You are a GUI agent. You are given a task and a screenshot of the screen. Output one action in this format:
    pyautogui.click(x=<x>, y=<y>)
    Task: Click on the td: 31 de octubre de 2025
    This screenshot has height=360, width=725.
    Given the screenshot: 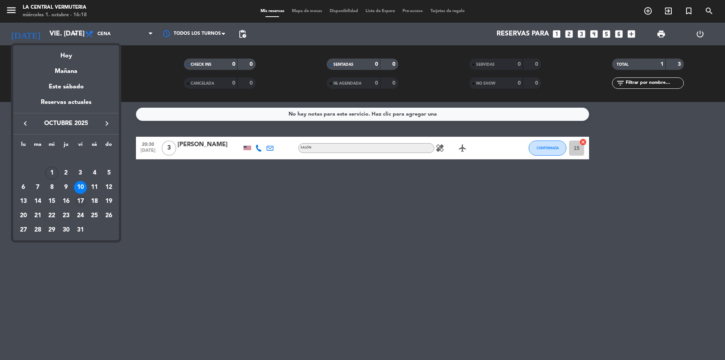 What is the action you would take?
    pyautogui.click(x=80, y=230)
    